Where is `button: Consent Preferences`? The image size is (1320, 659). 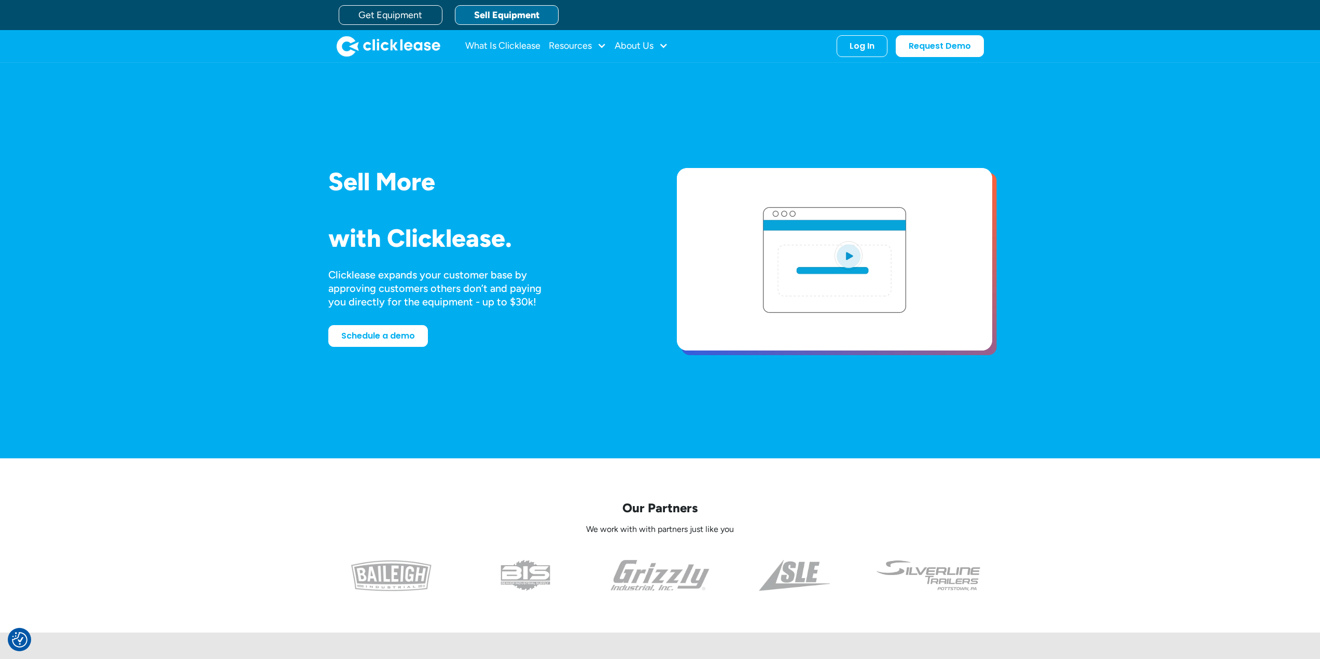 button: Consent Preferences is located at coordinates (20, 640).